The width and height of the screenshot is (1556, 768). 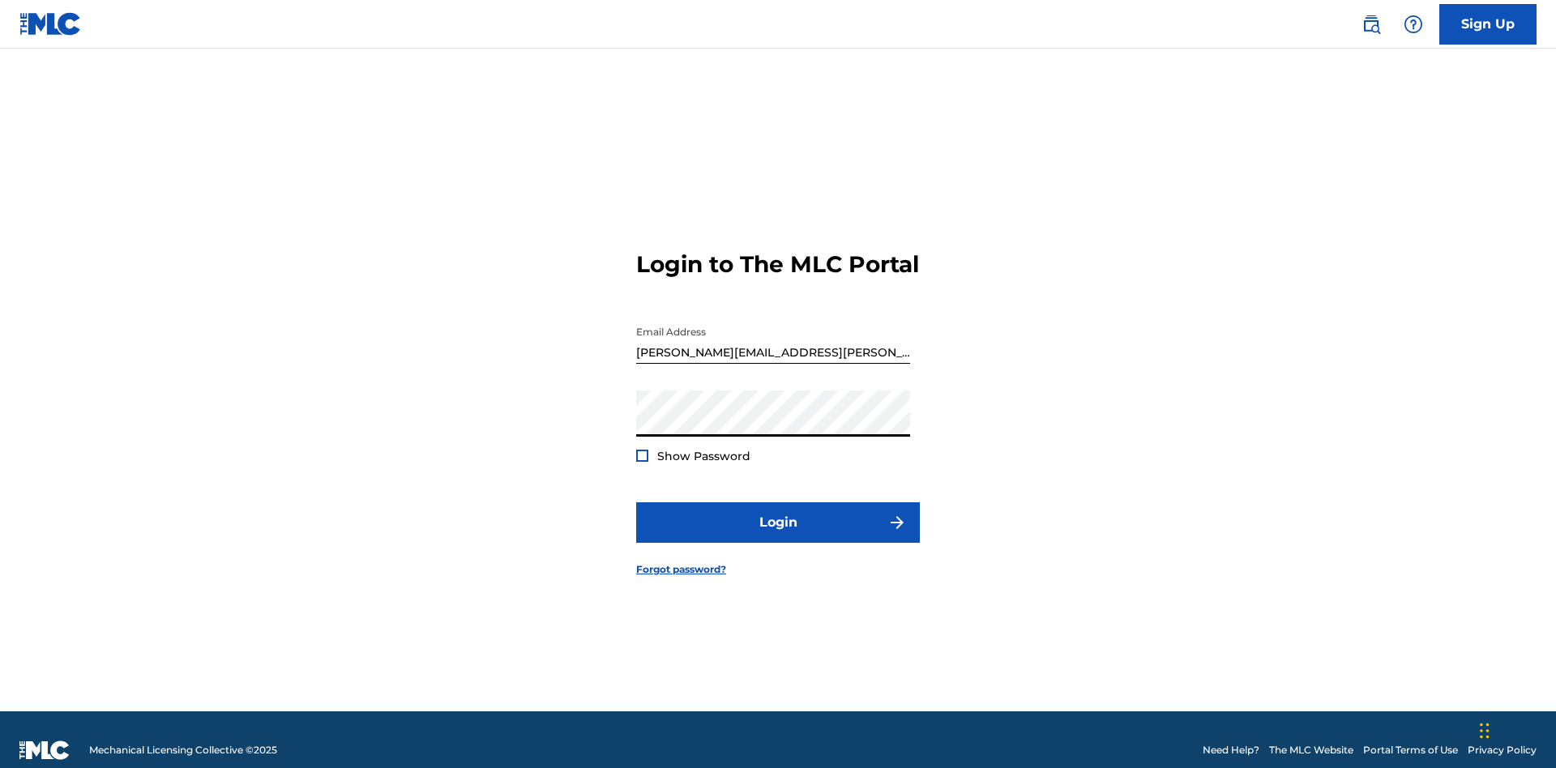 I want to click on div: Chat Widget, so click(x=1516, y=729).